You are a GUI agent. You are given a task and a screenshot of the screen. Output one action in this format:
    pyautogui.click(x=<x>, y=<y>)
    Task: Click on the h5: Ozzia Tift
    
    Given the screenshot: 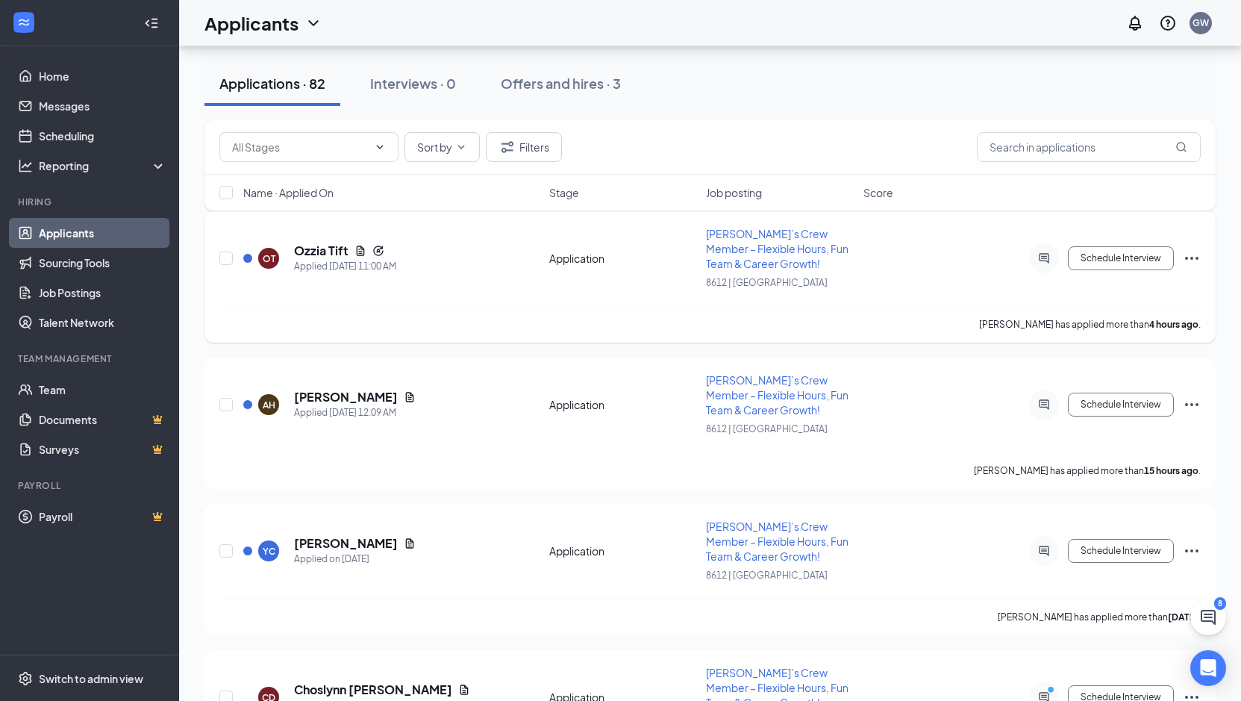 What is the action you would take?
    pyautogui.click(x=321, y=251)
    